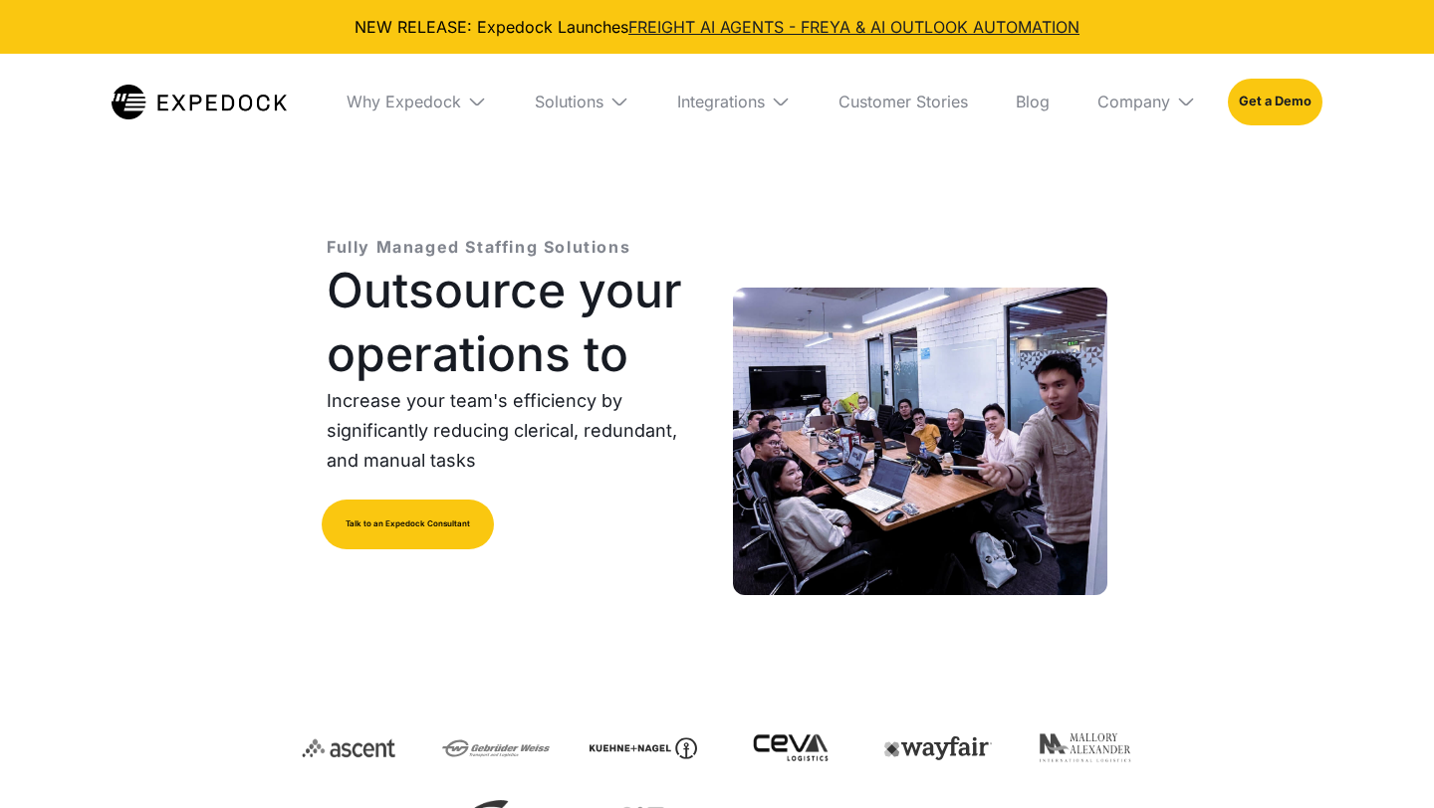 This screenshot has height=808, width=1434. What do you see at coordinates (1133, 102) in the screenshot?
I see `div: Company` at bounding box center [1133, 102].